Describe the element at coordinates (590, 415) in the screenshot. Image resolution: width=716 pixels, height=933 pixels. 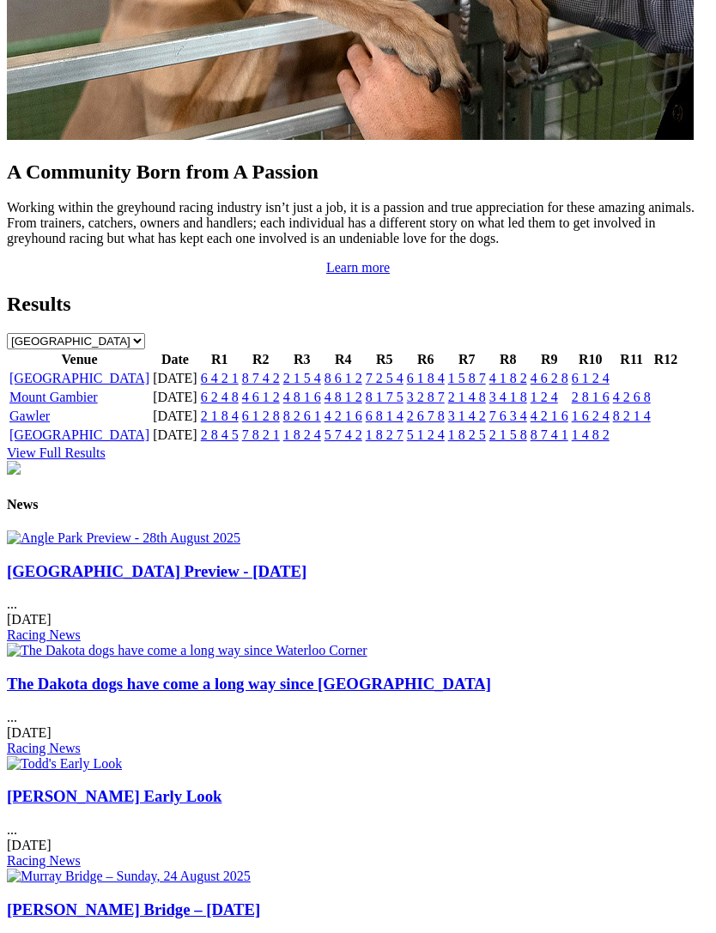
I see `a: 1 6 2 4` at that location.